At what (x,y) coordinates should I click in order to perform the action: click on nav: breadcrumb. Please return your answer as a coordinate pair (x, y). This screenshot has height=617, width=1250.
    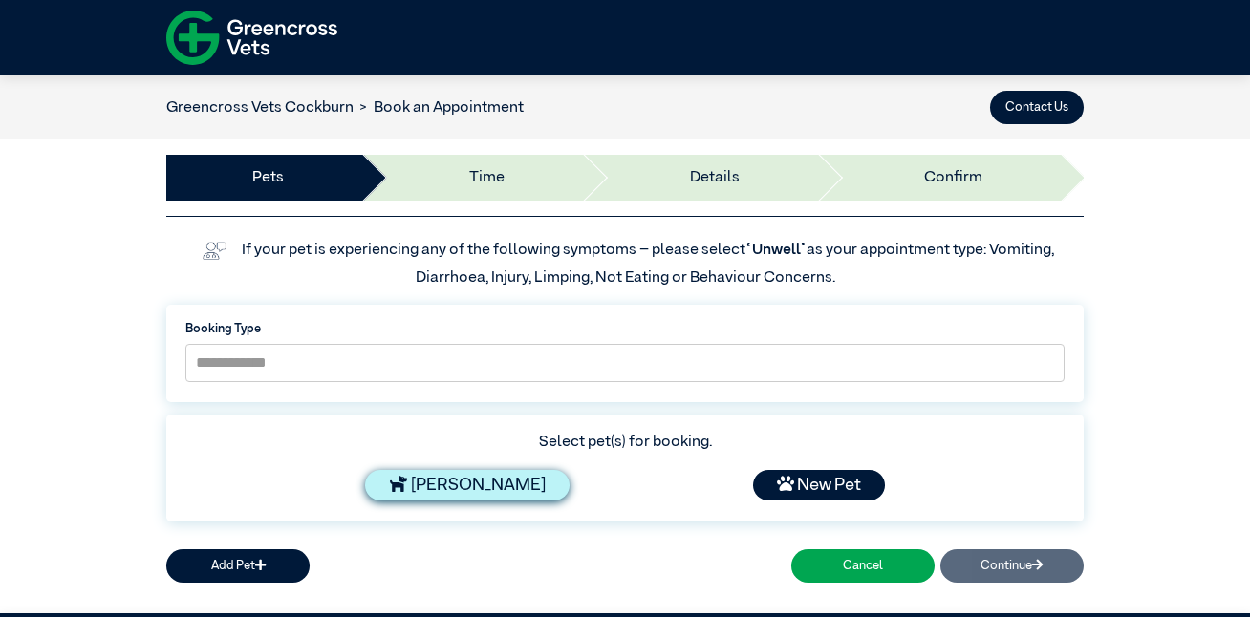
    Looking at the image, I should click on (345, 108).